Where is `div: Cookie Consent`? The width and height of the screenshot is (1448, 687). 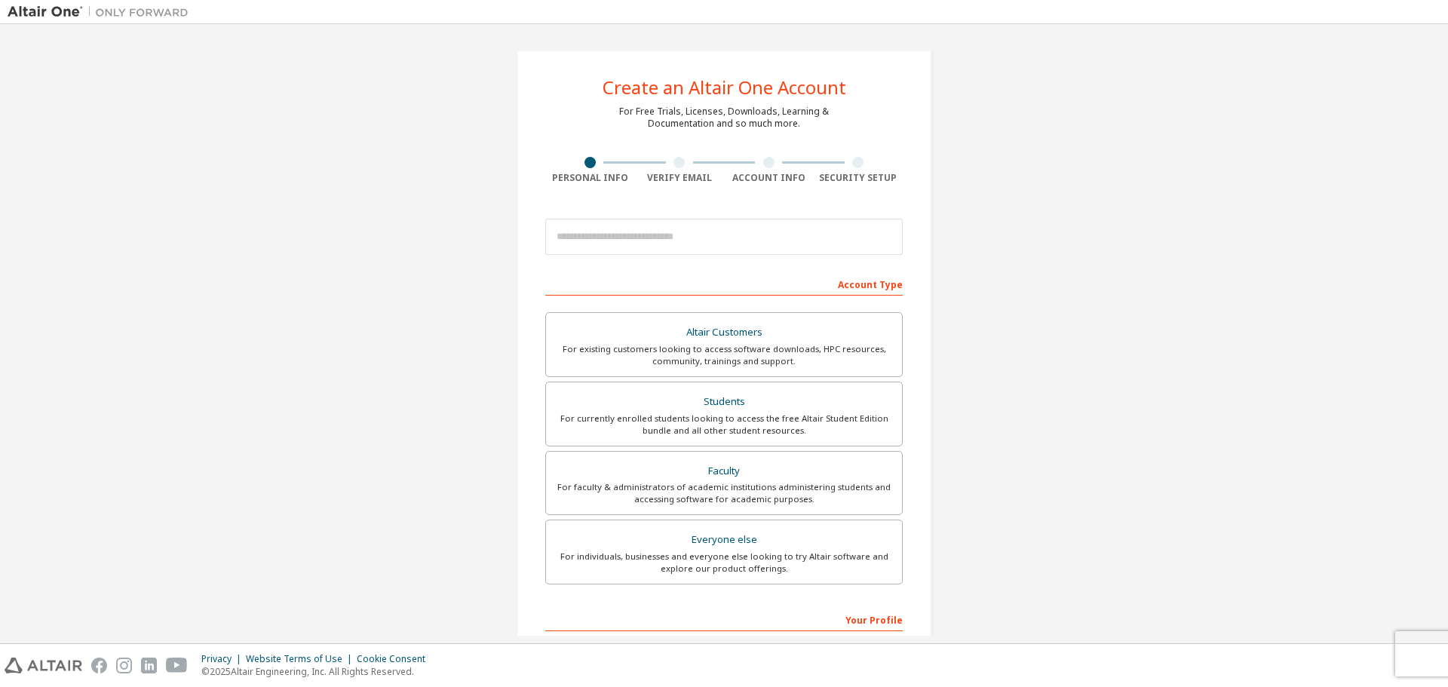 div: Cookie Consent is located at coordinates (395, 659).